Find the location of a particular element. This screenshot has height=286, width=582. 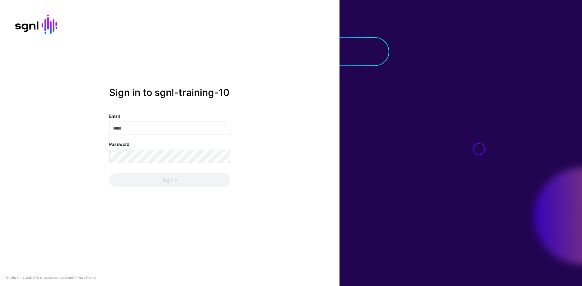

h2: Sign in to sgnl-training-10 is located at coordinates (170, 92).